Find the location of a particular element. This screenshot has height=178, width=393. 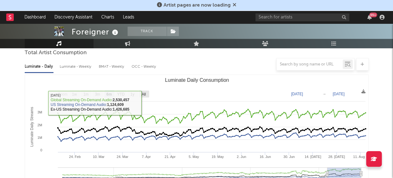

text: 30. Jun is located at coordinates (289, 156).